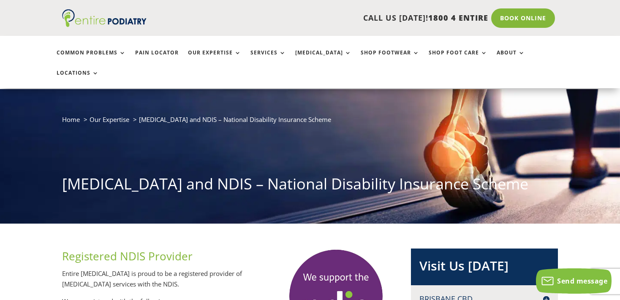 The height and width of the screenshot is (300, 620). I want to click on a: Pain Locator, so click(157, 59).